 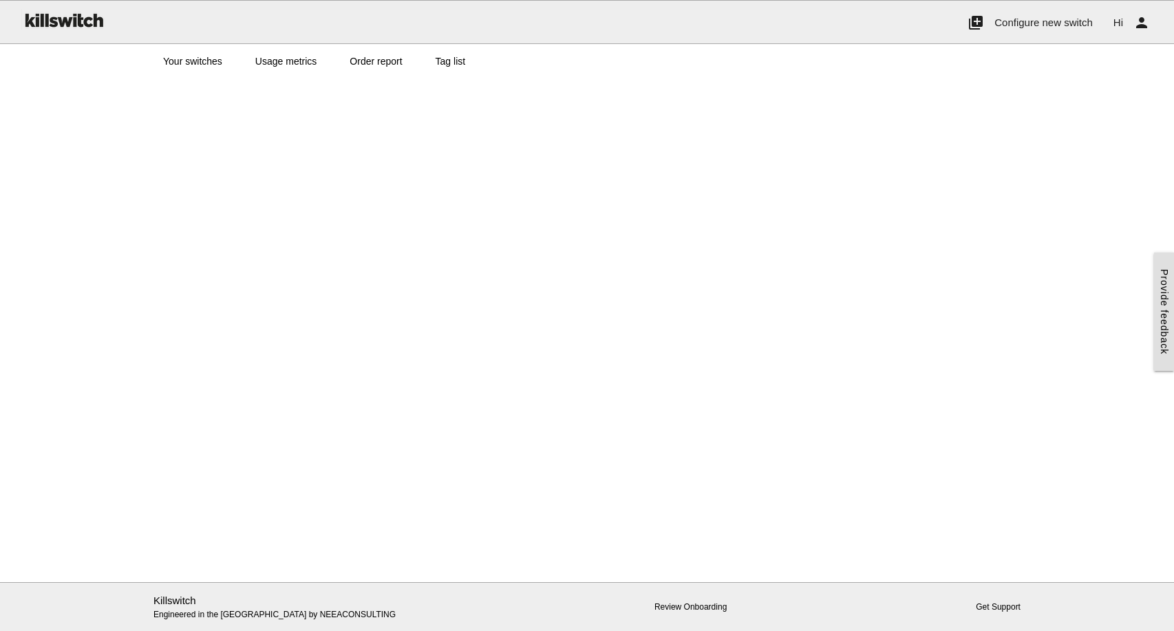 What do you see at coordinates (193, 61) in the screenshot?
I see `a: Your switches` at bounding box center [193, 61].